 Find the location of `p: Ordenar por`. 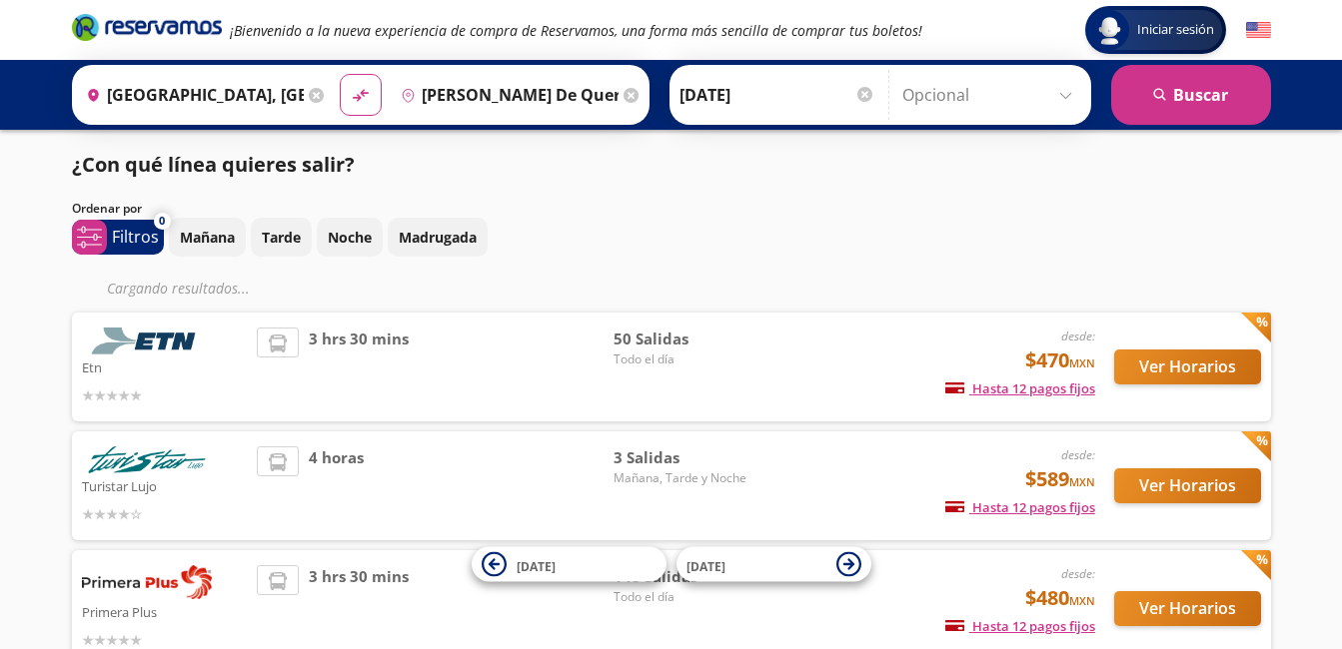

p: Ordenar por is located at coordinates (107, 209).